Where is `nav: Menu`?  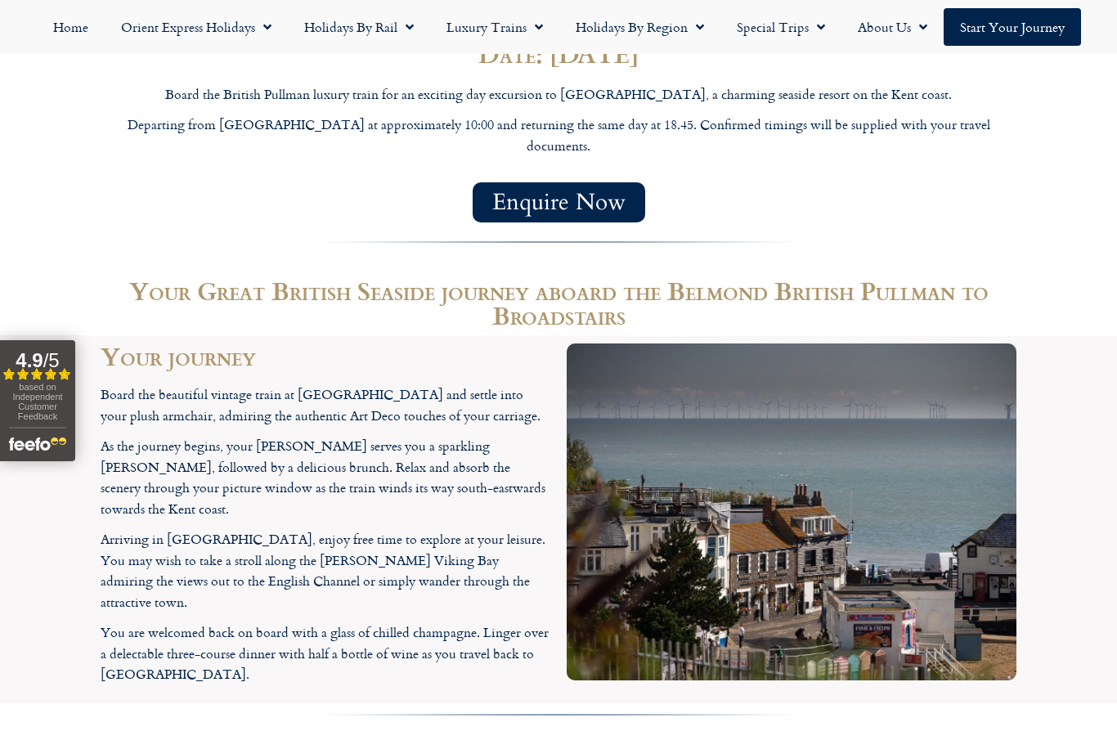 nav: Menu is located at coordinates (558, 27).